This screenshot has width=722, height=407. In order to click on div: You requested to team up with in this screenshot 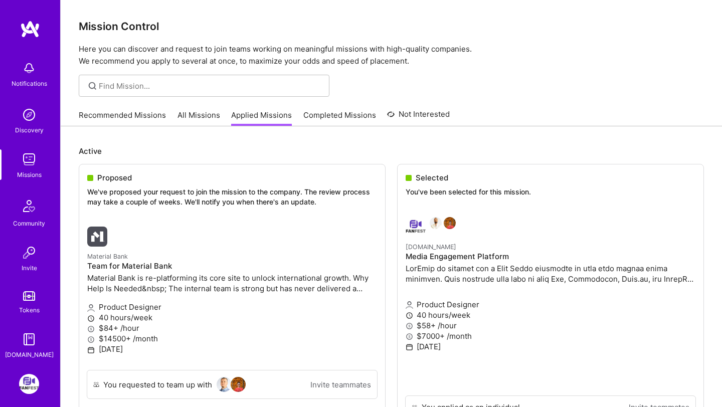, I will do `click(157, 385)`.